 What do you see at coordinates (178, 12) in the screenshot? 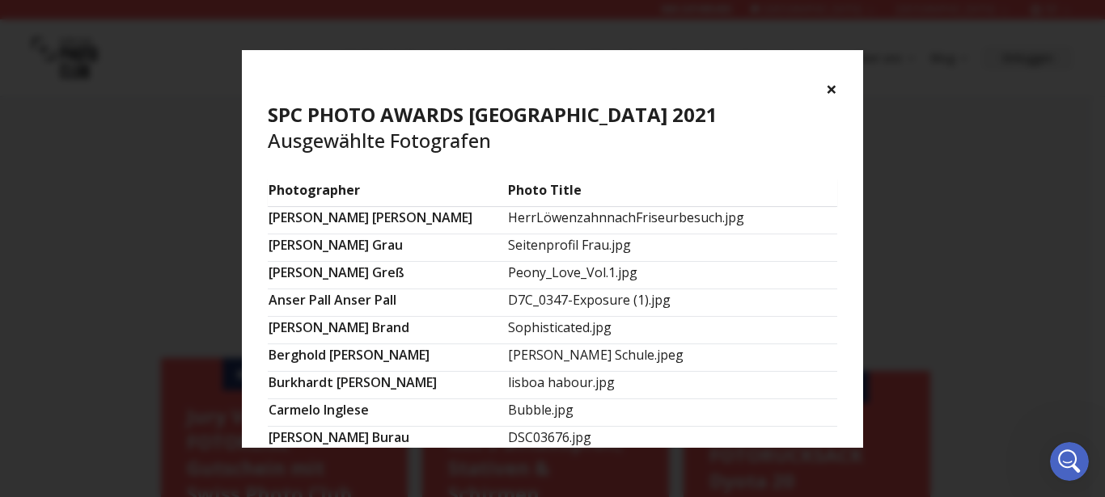
I see `h1: Swiss Photo Club` at bounding box center [178, 12].